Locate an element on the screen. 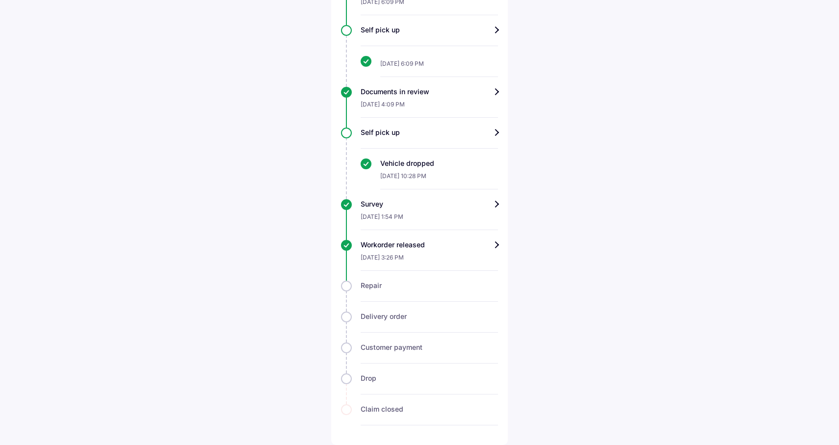 The height and width of the screenshot is (445, 839). div: Vehicle dropped is located at coordinates (439, 163).